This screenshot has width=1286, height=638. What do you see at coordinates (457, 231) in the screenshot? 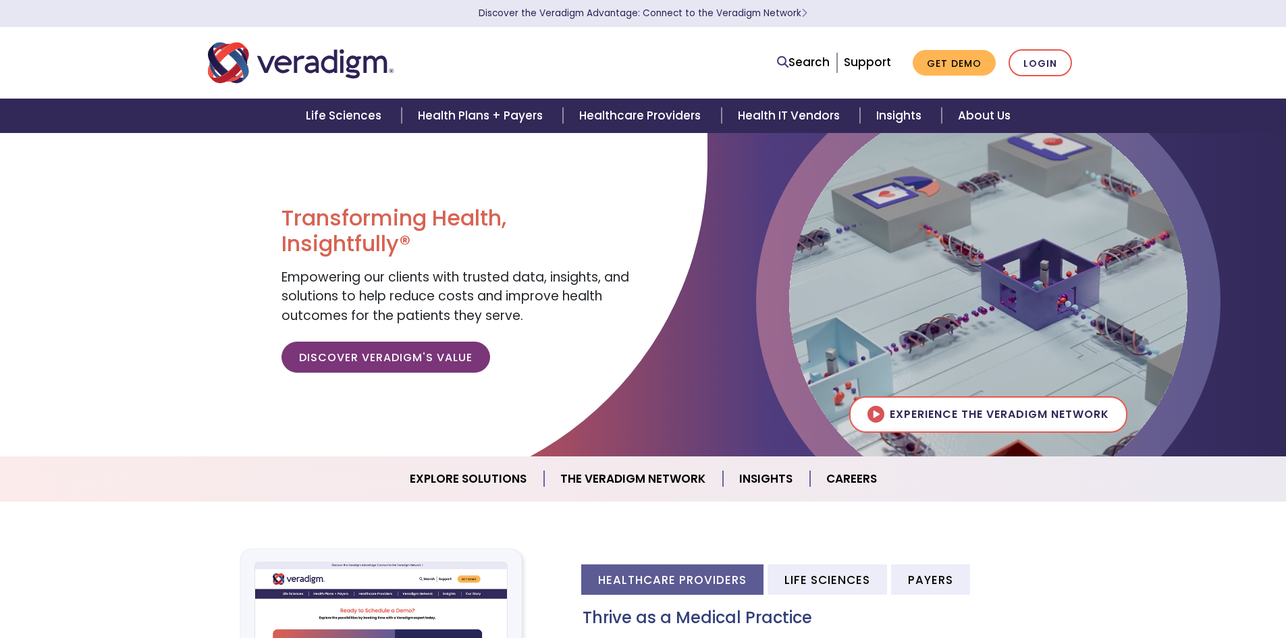
I see `h1: Transforming Health, Insightfully®` at bounding box center [457, 231].